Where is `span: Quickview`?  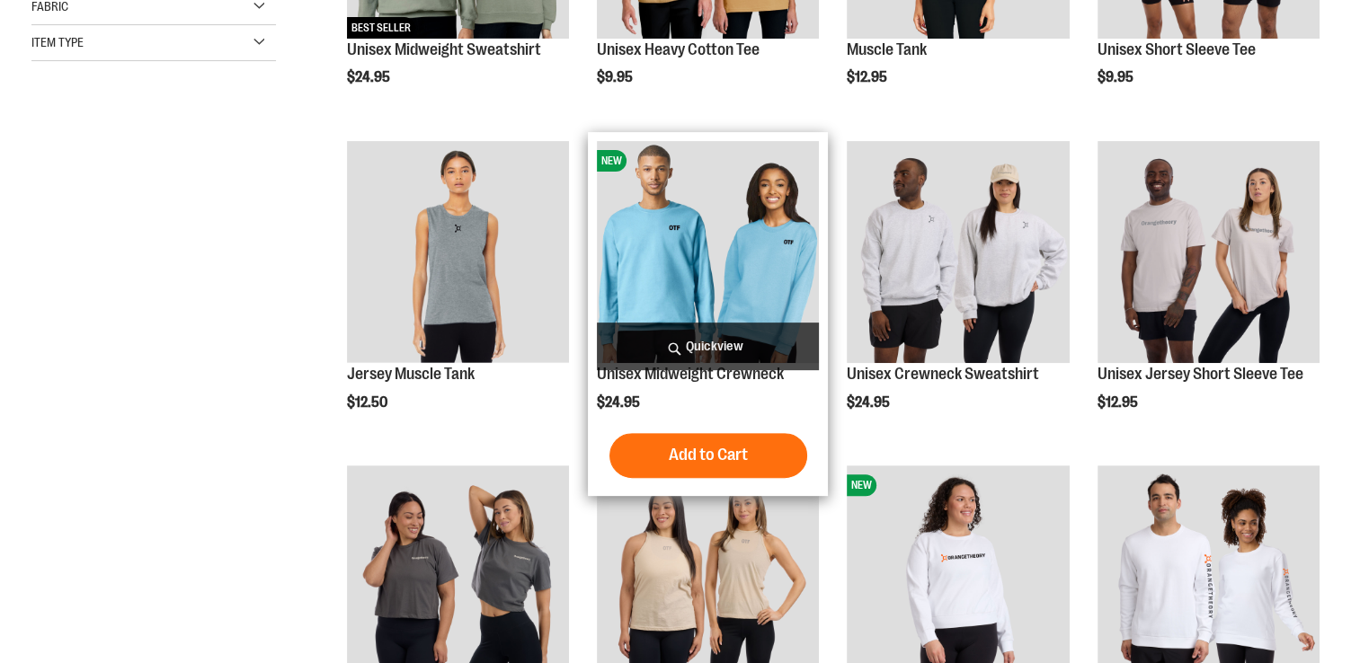
span: Quickview is located at coordinates (707, 346).